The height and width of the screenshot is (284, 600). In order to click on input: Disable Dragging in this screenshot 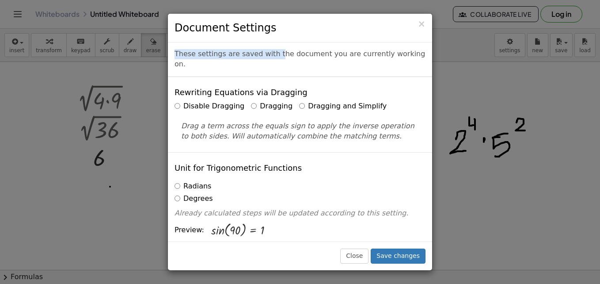, I will do `click(177, 106)`.